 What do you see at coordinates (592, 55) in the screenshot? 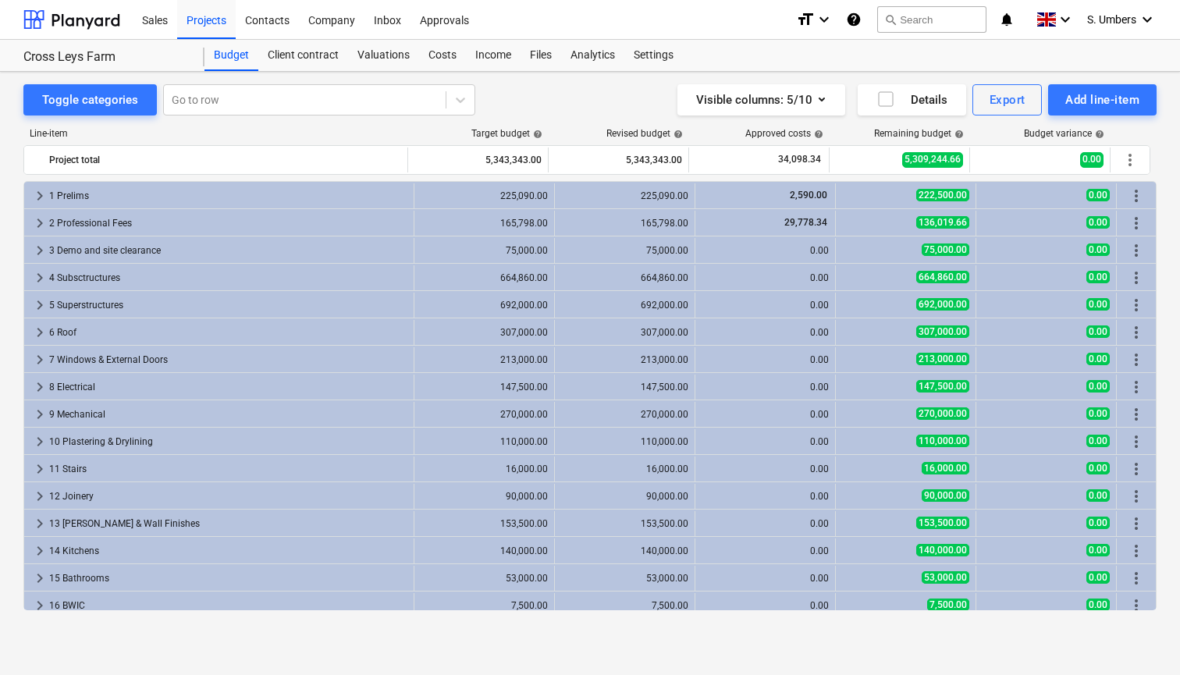
I see `div: Analytics` at bounding box center [592, 55].